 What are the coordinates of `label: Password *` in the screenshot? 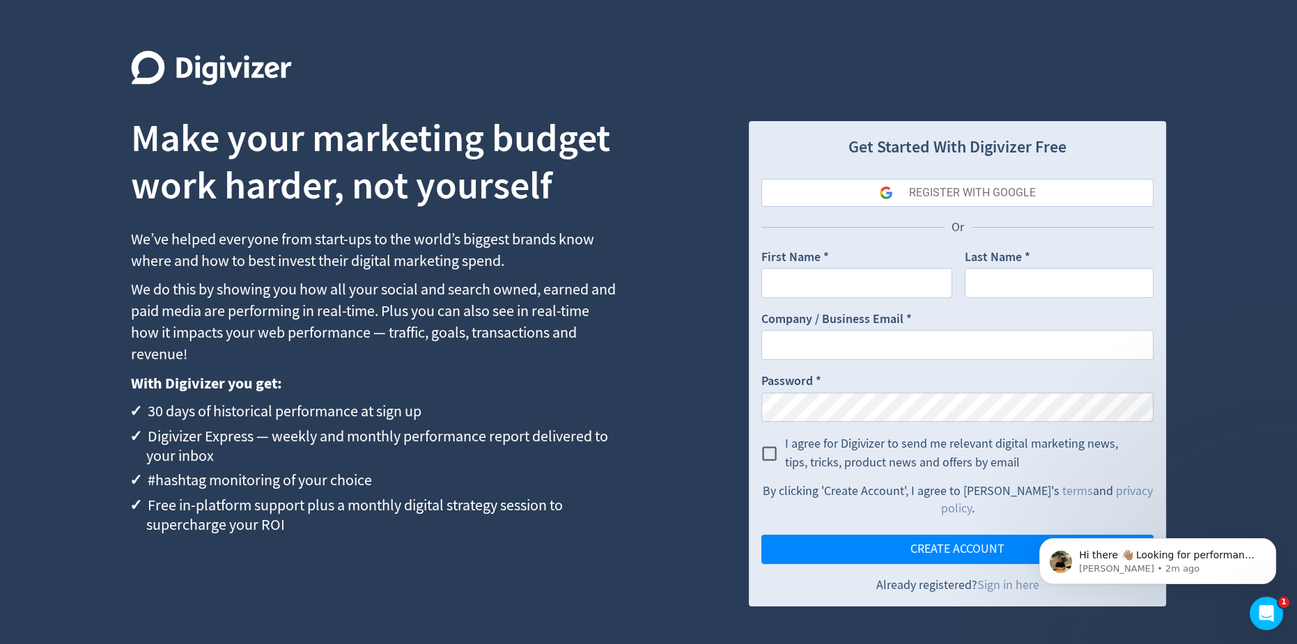 It's located at (791, 382).